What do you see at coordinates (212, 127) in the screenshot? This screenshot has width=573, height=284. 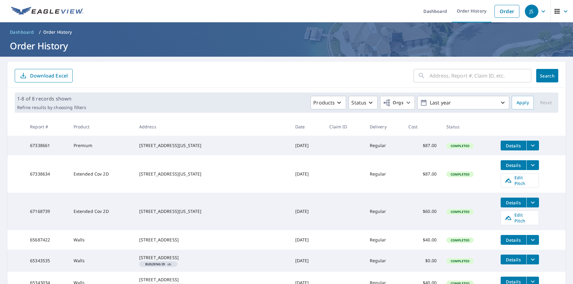 I see `th: Address` at bounding box center [212, 127].